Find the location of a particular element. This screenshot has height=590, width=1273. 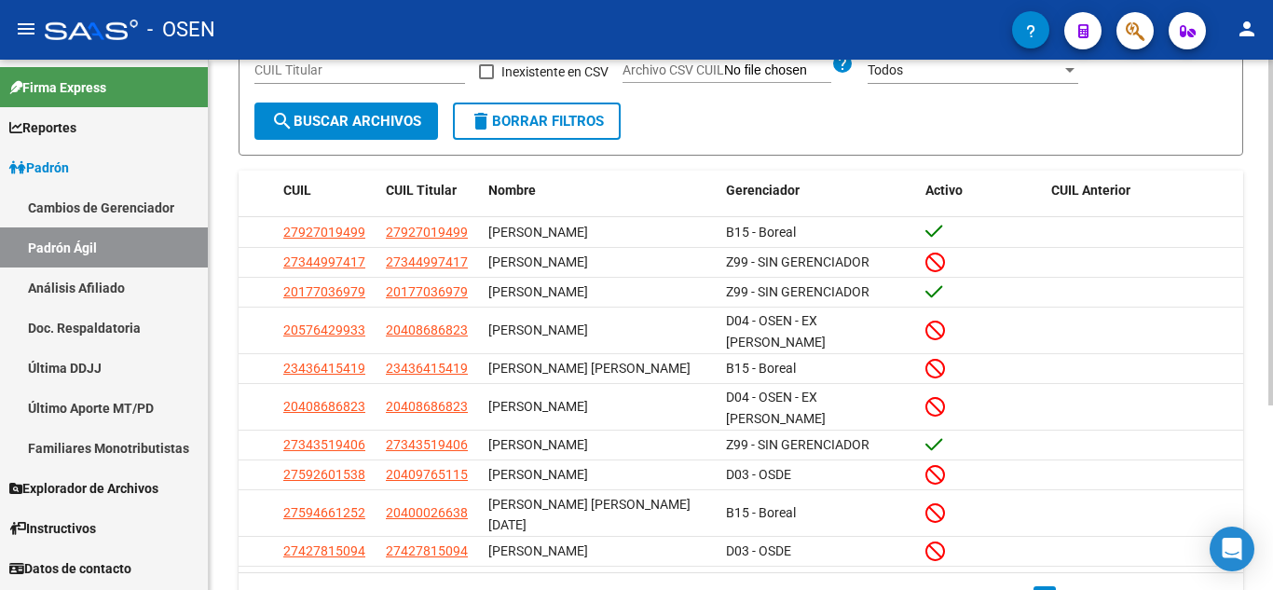

span: Firma Express is located at coordinates (58, 88).